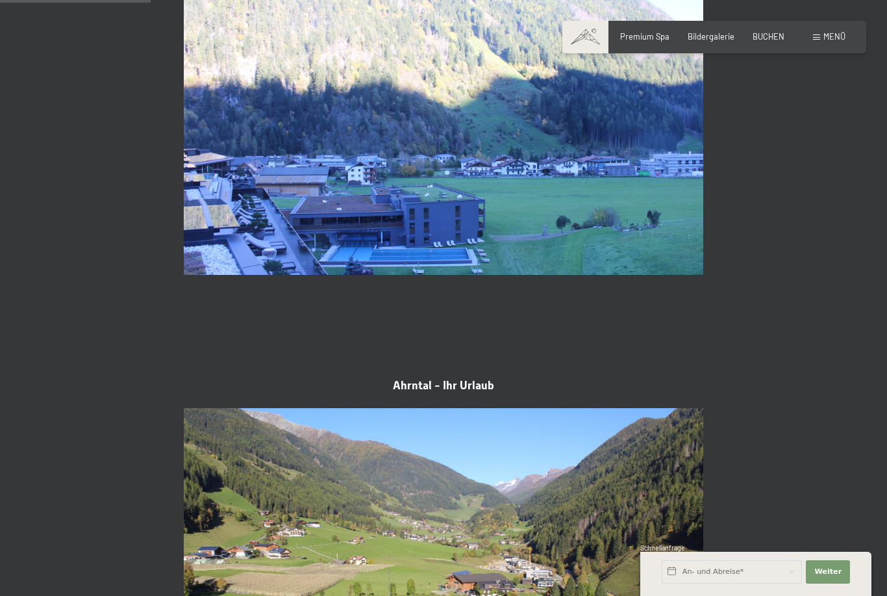 The width and height of the screenshot is (887, 596). What do you see at coordinates (768, 36) in the screenshot?
I see `span: BUCHEN` at bounding box center [768, 36].